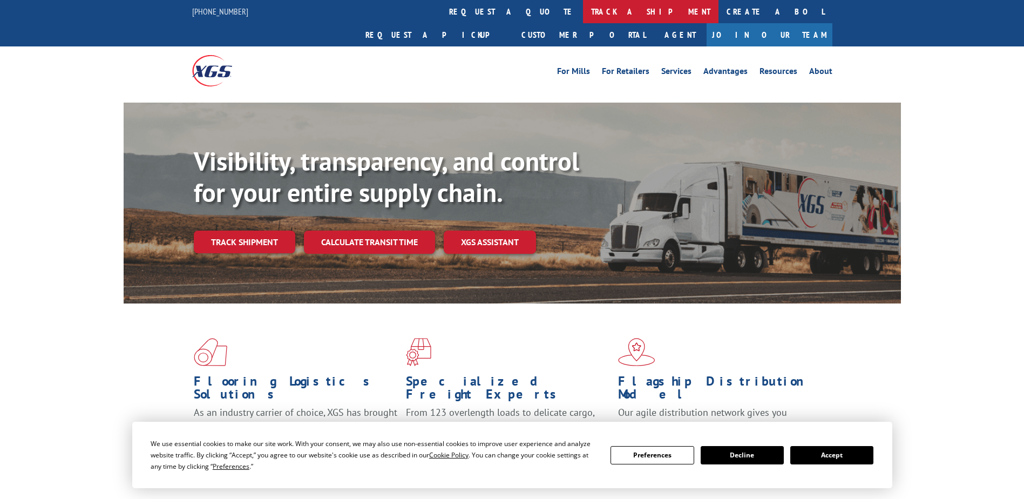 The width and height of the screenshot is (1024, 499). I want to click on a: XGS ASSISTANT, so click(490, 242).